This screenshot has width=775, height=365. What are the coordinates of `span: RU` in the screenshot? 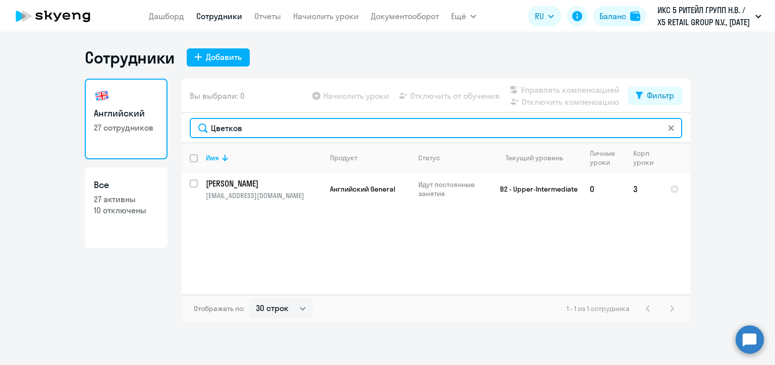 It's located at (539, 16).